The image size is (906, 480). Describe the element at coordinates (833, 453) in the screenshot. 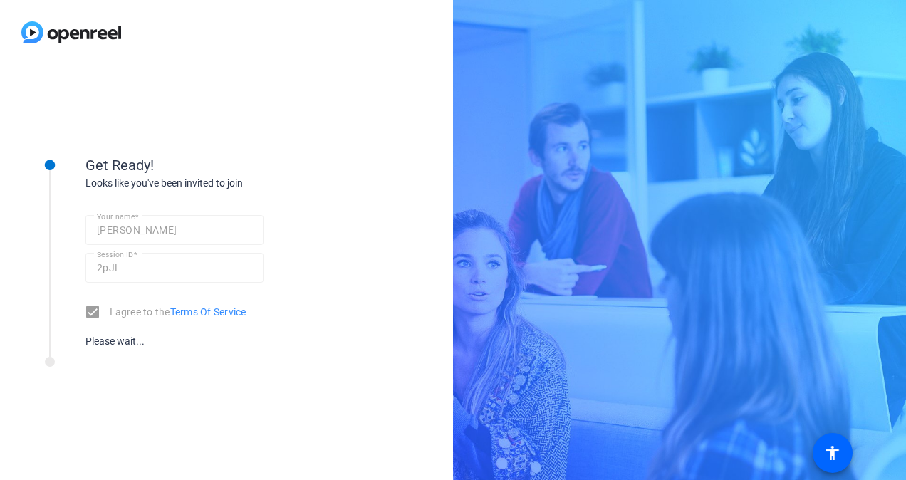

I see `mat-icon: accessibility` at that location.